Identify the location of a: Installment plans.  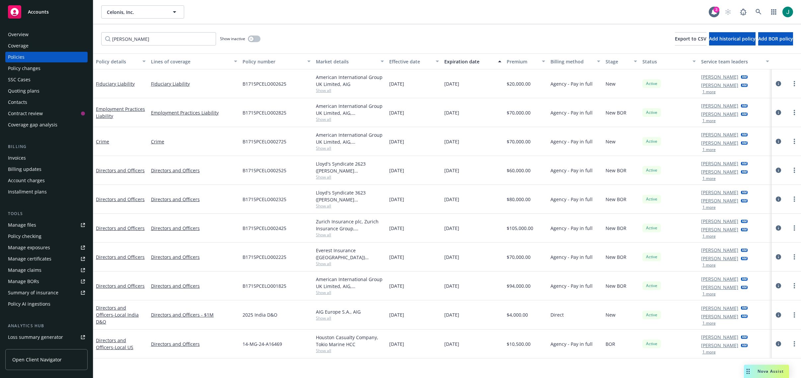
(46, 192).